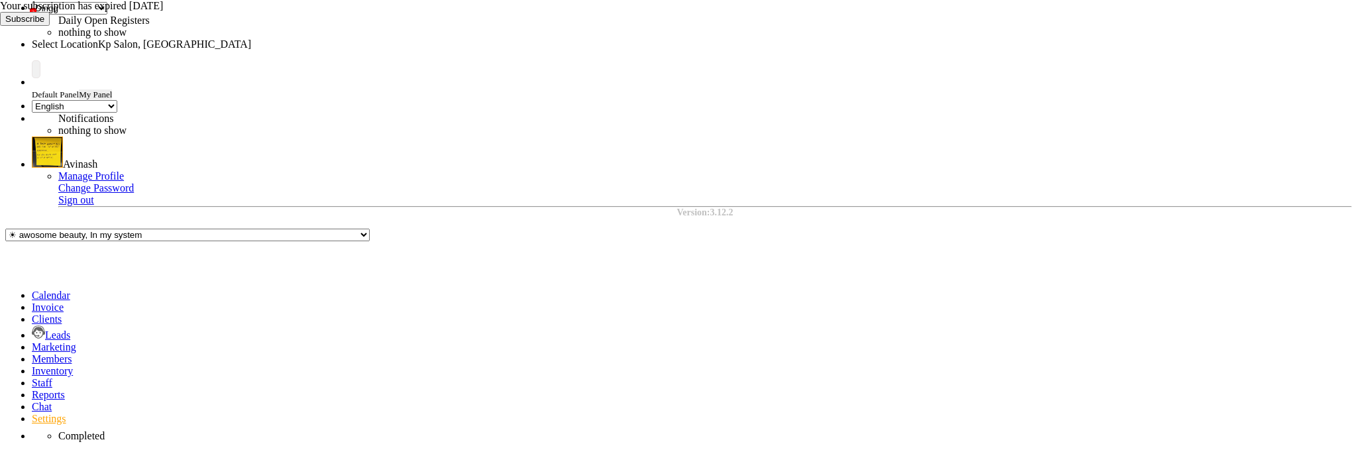 Image resolution: width=1357 pixels, height=450 pixels. What do you see at coordinates (42, 406) in the screenshot?
I see `span: Chat` at bounding box center [42, 406].